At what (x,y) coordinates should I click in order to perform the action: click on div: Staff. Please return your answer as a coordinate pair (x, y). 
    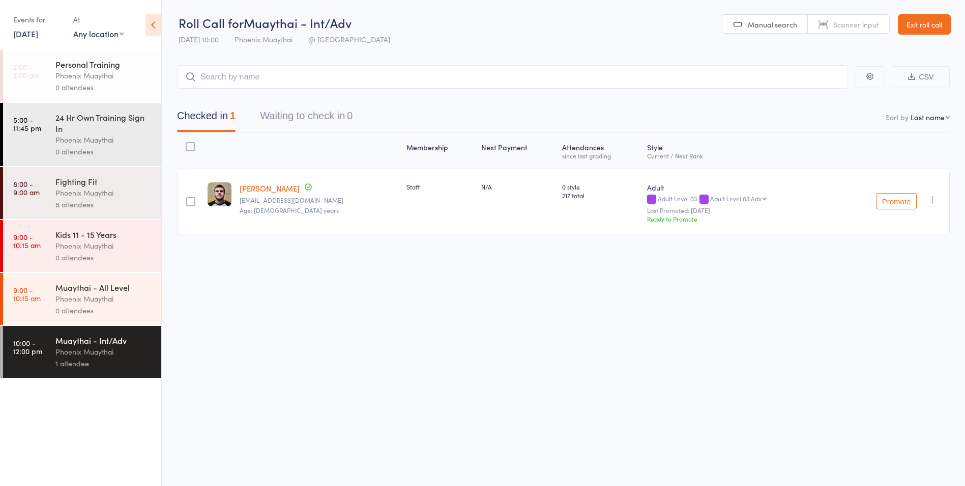
    Looking at the image, I should click on (440, 186).